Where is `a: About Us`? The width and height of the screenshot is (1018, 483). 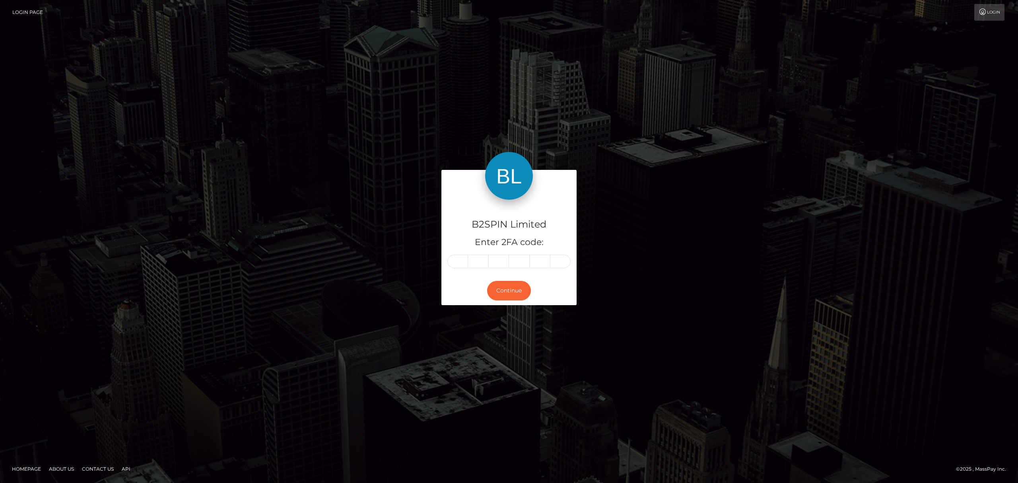
a: About Us is located at coordinates (61, 469).